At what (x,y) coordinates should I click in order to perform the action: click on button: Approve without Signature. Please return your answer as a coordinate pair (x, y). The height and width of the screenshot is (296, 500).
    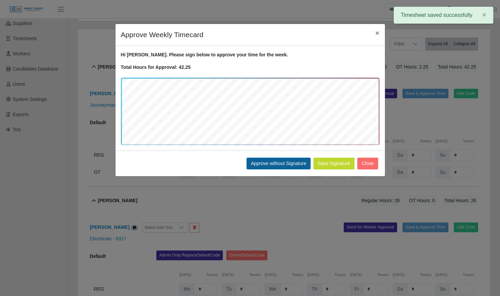
    Looking at the image, I should click on (279, 164).